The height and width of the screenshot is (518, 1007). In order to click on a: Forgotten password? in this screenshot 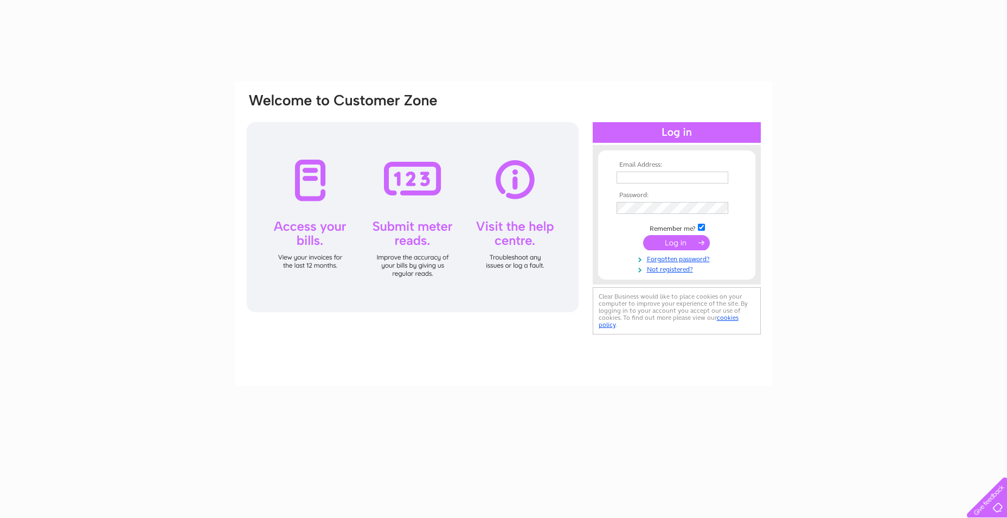, I will do `click(678, 258)`.